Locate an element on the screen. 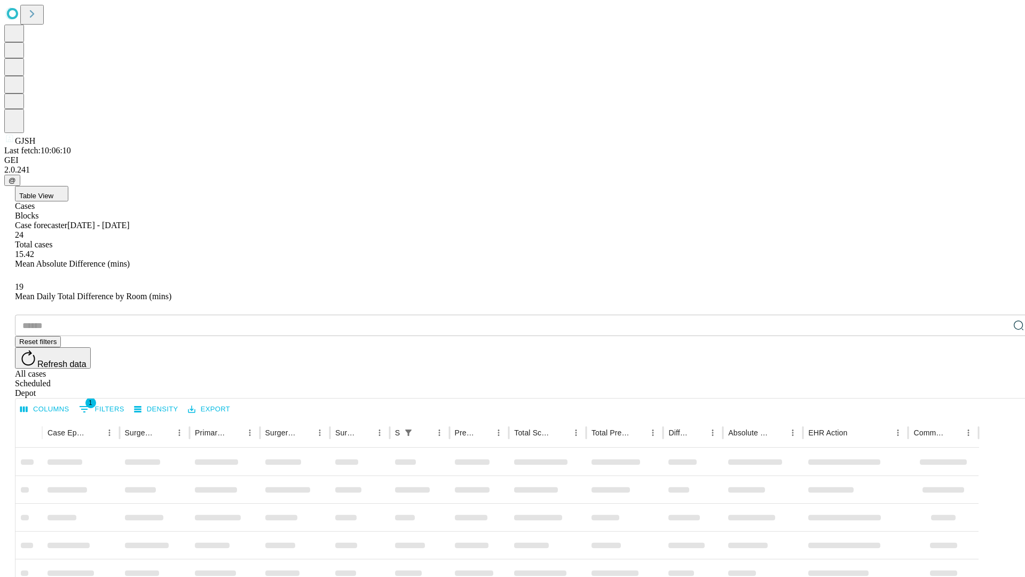 This screenshot has width=1025, height=577. span: Mean Absolute Difference (mins) is located at coordinates (72, 263).